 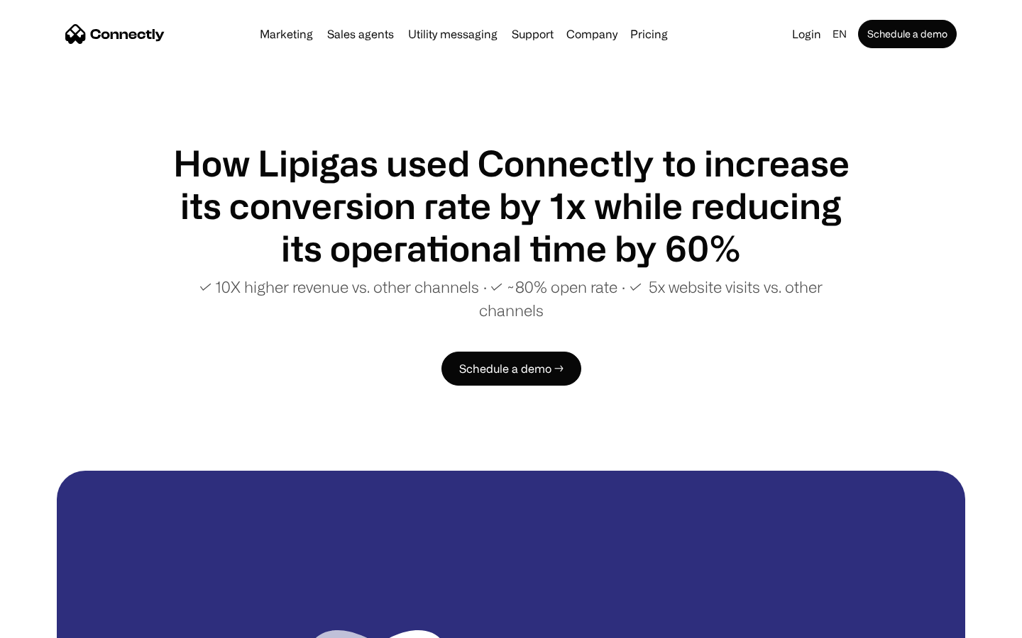 What do you see at coordinates (50, 623) in the screenshot?
I see `aside: Language selected: English` at bounding box center [50, 623].